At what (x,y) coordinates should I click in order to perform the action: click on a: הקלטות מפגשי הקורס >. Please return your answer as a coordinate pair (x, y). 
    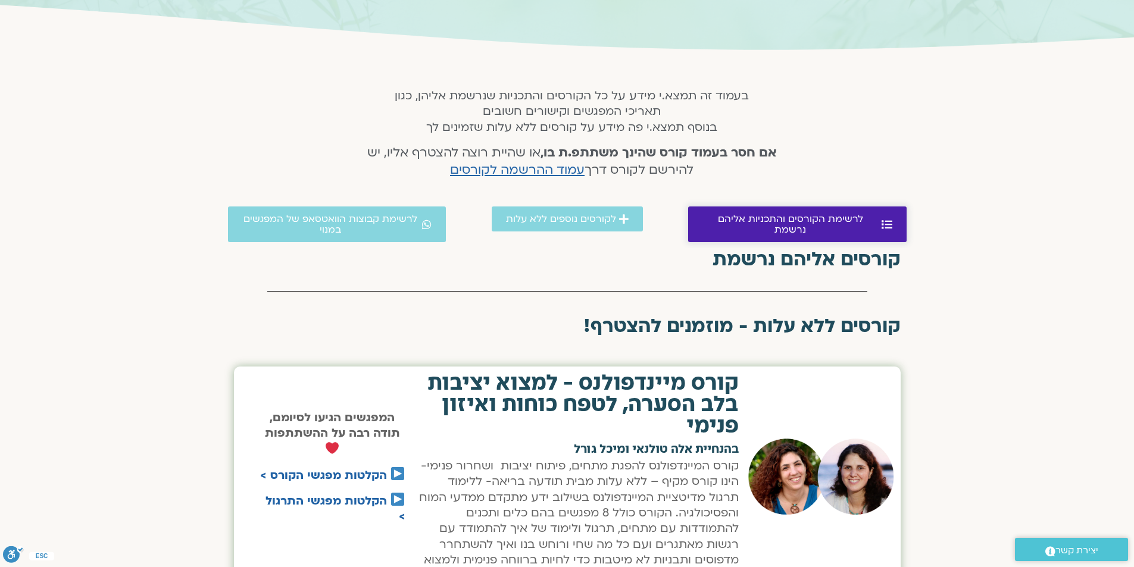
    Looking at the image, I should click on (323, 476).